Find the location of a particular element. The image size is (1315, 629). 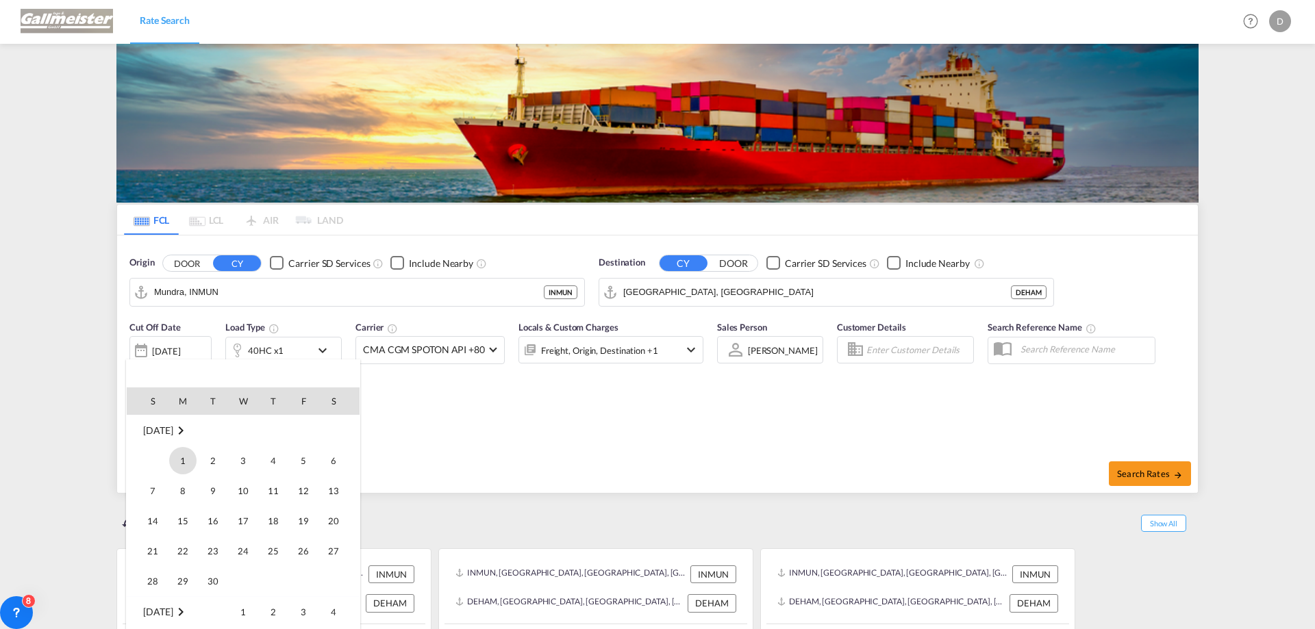

span: 8 is located at coordinates (183, 491).